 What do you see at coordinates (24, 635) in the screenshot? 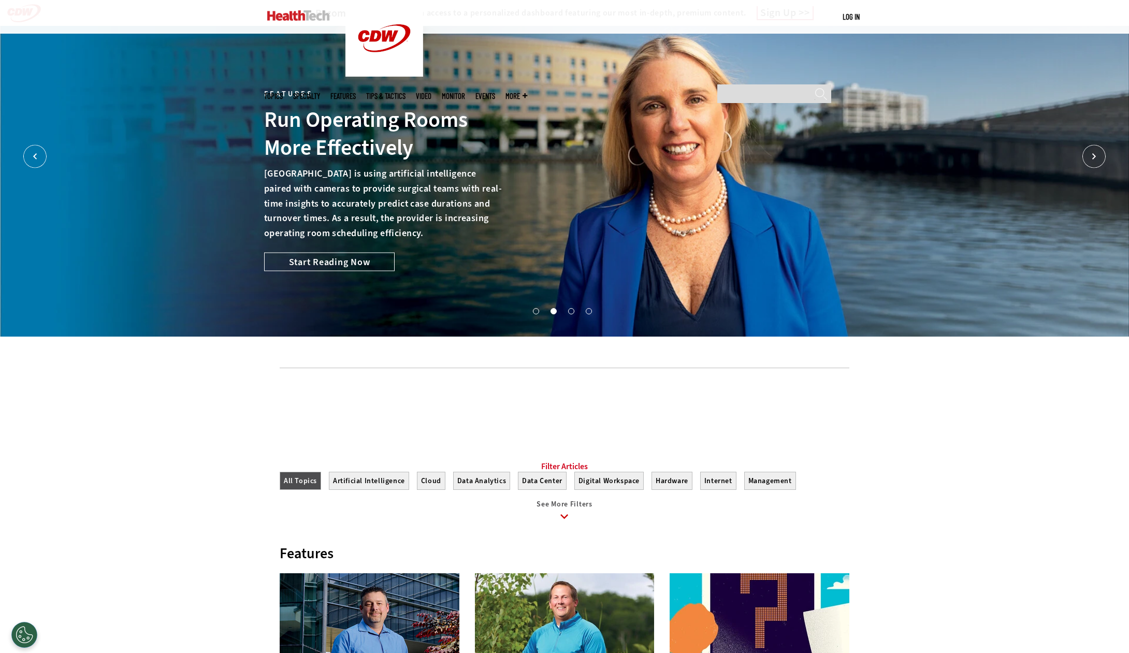
I see `div: Cookies Settings` at bounding box center [24, 635].